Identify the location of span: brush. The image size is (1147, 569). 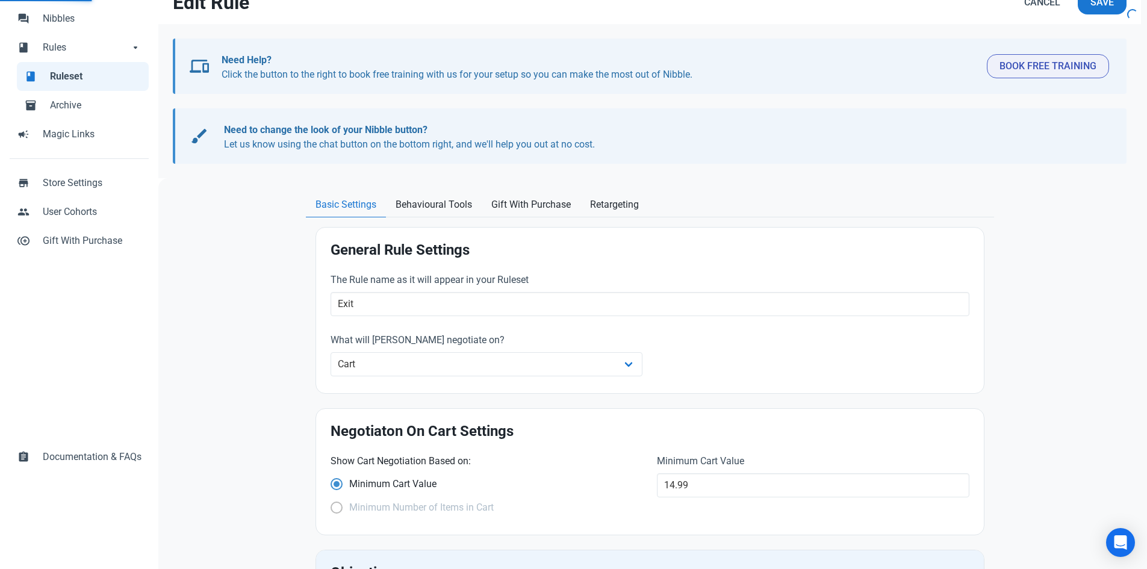
(199, 136).